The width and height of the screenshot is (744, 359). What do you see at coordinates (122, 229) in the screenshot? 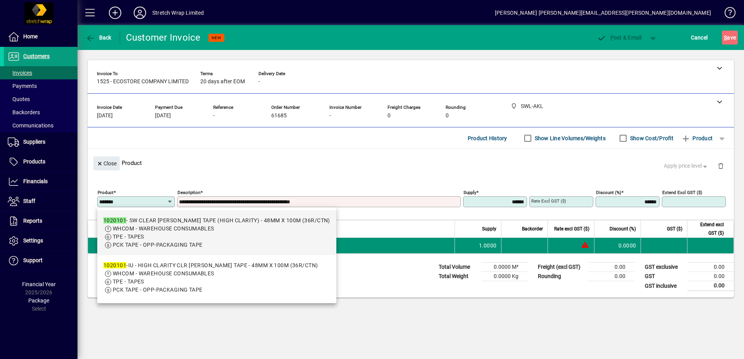
I see `span: Item` at bounding box center [122, 229].